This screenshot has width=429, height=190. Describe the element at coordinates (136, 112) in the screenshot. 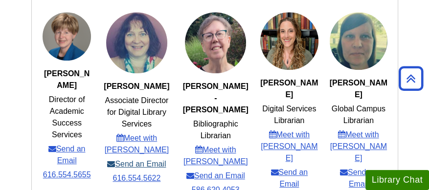

I see `li: Associate Director for Digital Library Services` at that location.